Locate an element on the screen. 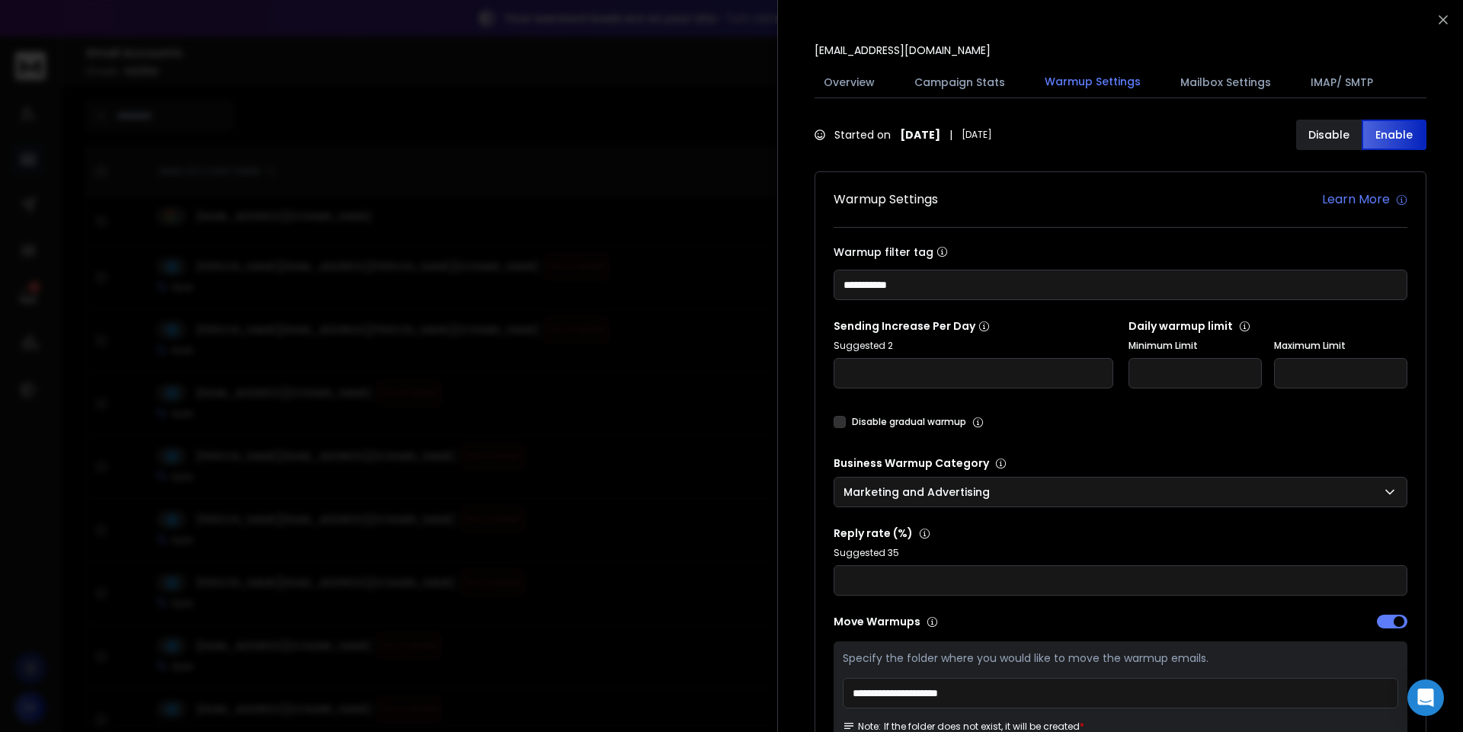 The image size is (1463, 732). p: Suggested 2 is located at coordinates (973, 346).